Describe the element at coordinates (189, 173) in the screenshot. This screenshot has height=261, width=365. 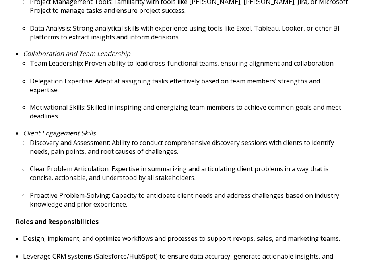
I see `p: Clear Problem Articulation: Expertise in summarizing and articulating client problems in a way th...` at that location.